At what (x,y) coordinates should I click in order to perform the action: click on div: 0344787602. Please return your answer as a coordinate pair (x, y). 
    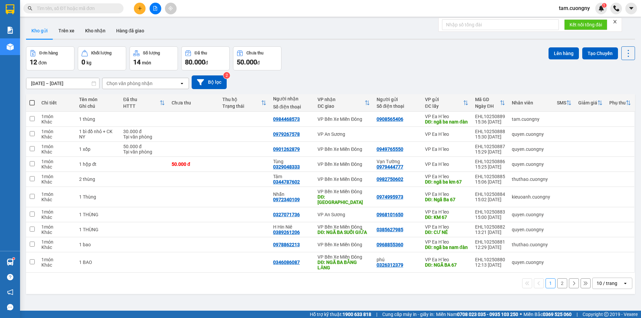
    Looking at the image, I should click on (287, 182).